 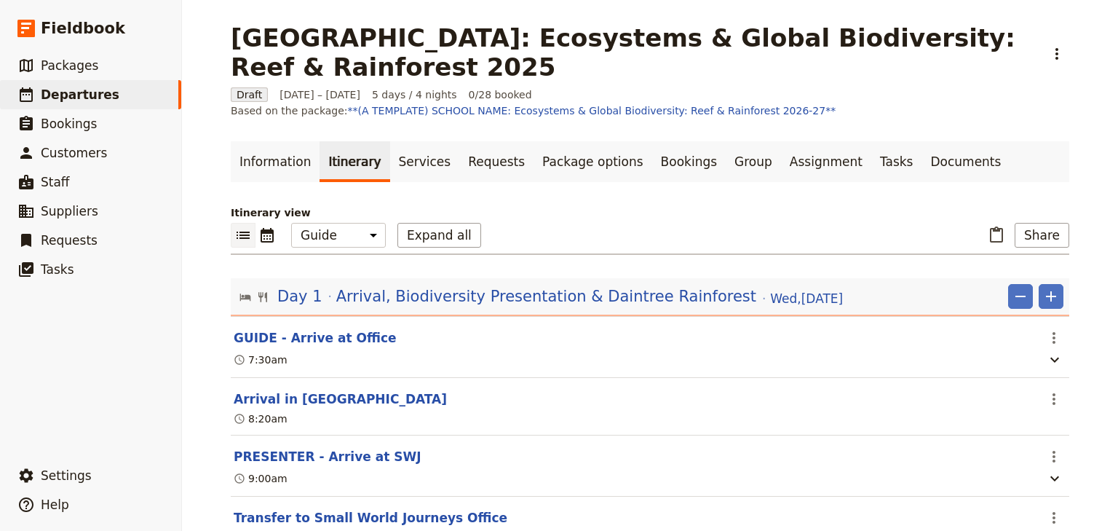 What do you see at coordinates (689, 162) in the screenshot?
I see `a: Bookings` at bounding box center [689, 162].